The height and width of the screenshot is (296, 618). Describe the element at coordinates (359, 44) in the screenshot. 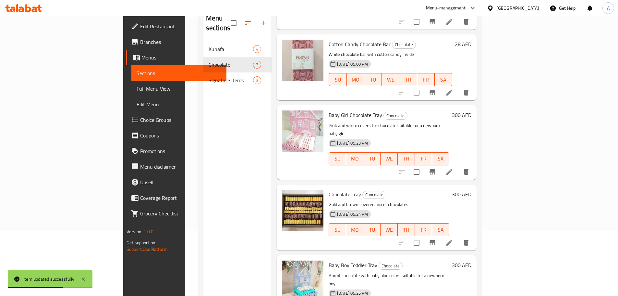

I see `span: Cotton Candy Chocolate Bar` at that location.